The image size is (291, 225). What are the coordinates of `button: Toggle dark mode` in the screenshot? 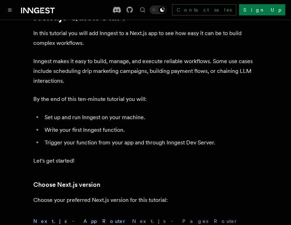 It's located at (158, 10).